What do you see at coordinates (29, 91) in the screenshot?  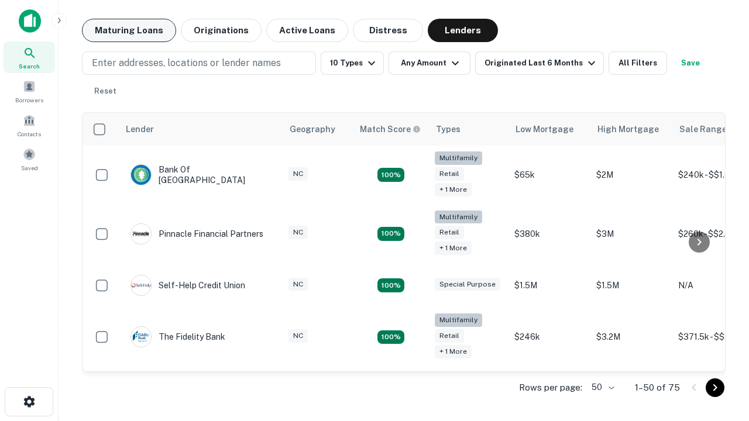 I see `div: Borrowers` at bounding box center [29, 91].